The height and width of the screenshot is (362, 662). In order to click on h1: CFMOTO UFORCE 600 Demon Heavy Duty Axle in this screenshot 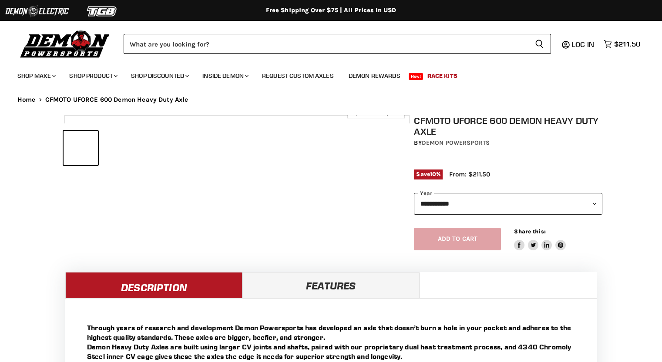, I will do `click(508, 126)`.